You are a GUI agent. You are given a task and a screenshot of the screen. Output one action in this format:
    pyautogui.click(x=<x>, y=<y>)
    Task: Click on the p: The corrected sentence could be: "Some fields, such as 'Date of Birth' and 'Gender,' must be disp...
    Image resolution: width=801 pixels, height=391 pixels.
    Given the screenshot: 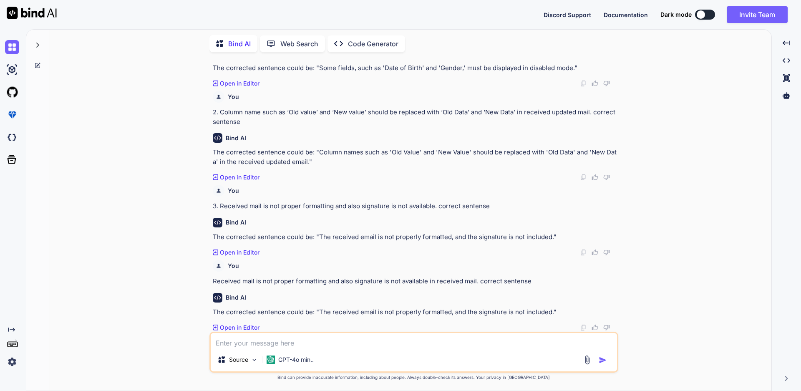 What is the action you would take?
    pyautogui.click(x=415, y=68)
    